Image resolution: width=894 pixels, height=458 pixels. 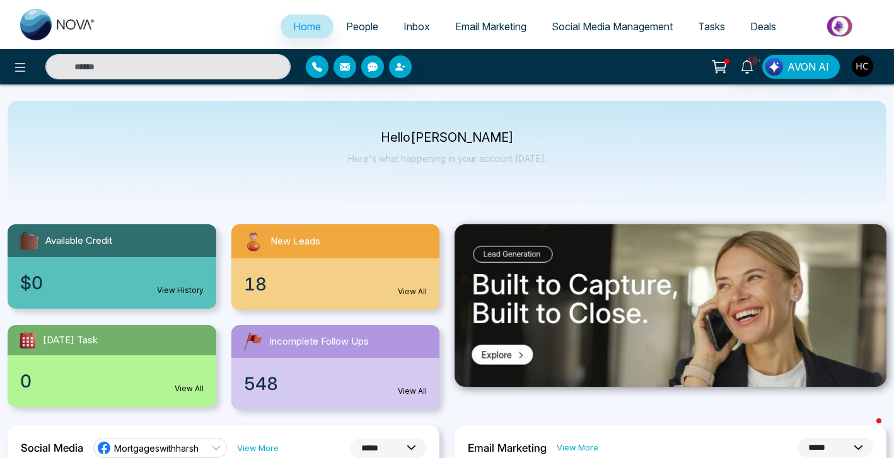 What do you see at coordinates (26, 382) in the screenshot?
I see `span: 0` at bounding box center [26, 382].